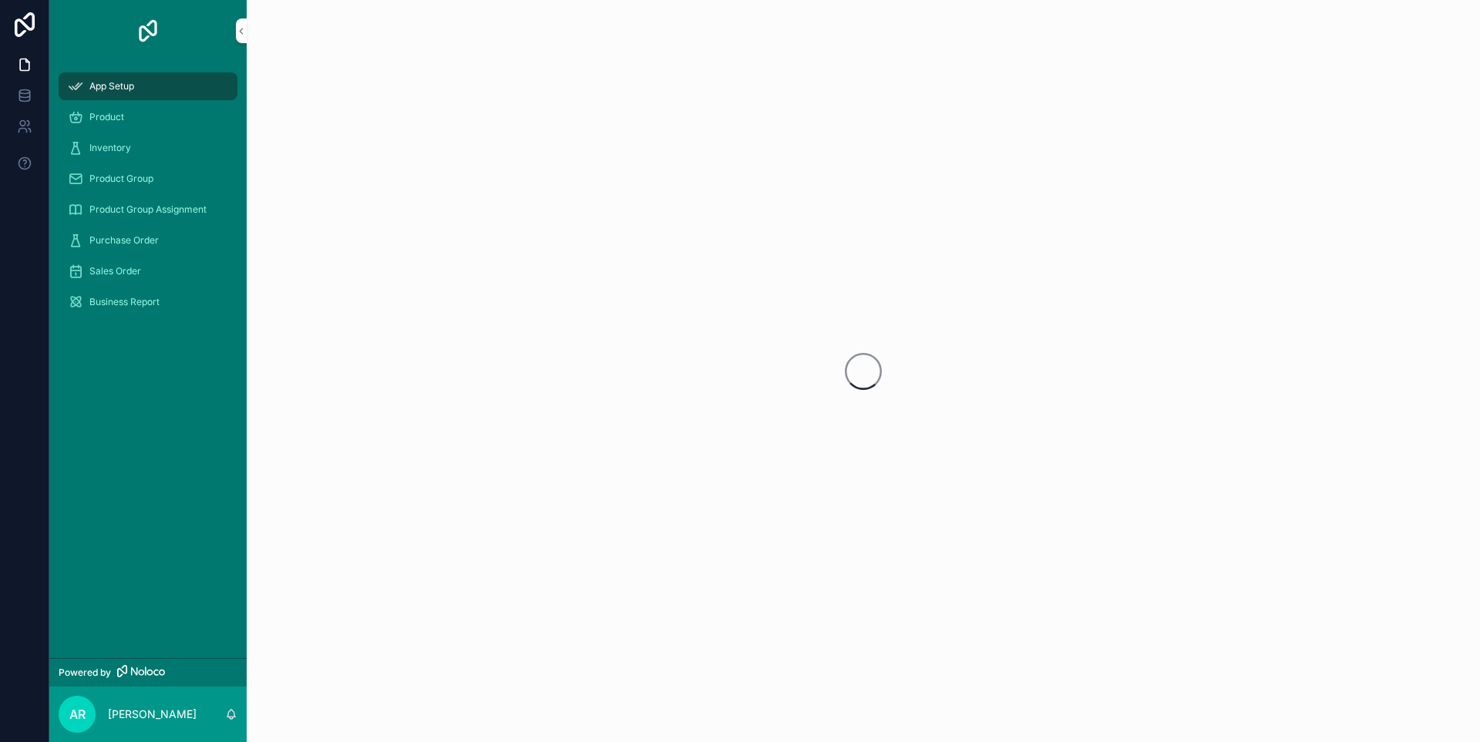  What do you see at coordinates (124, 302) in the screenshot?
I see `span: Business Report` at bounding box center [124, 302].